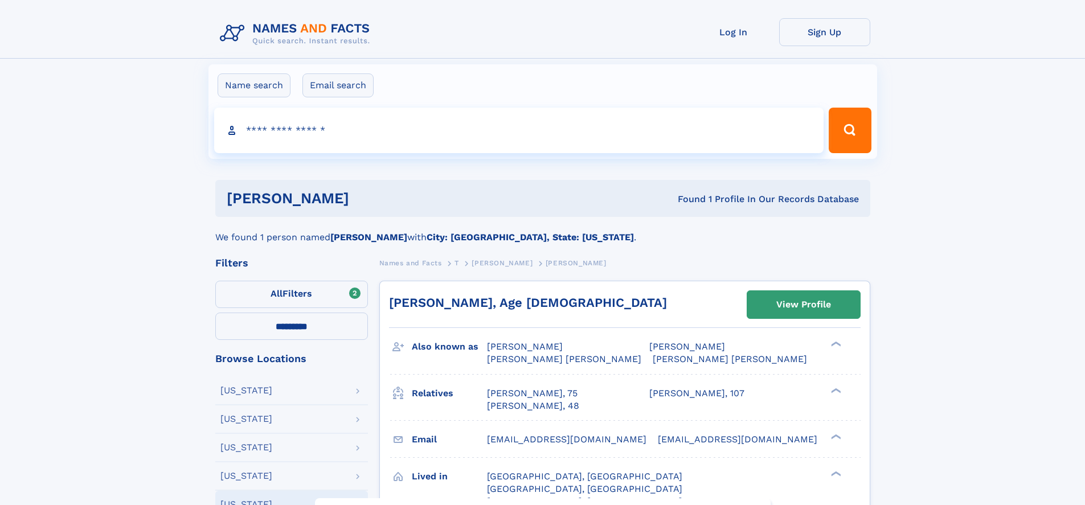 The image size is (1085, 505). I want to click on label: Name search, so click(254, 85).